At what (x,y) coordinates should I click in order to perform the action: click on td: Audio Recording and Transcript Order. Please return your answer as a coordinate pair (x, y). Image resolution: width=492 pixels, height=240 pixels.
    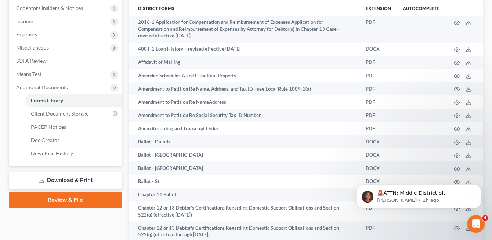
    Looking at the image, I should click on (244, 128).